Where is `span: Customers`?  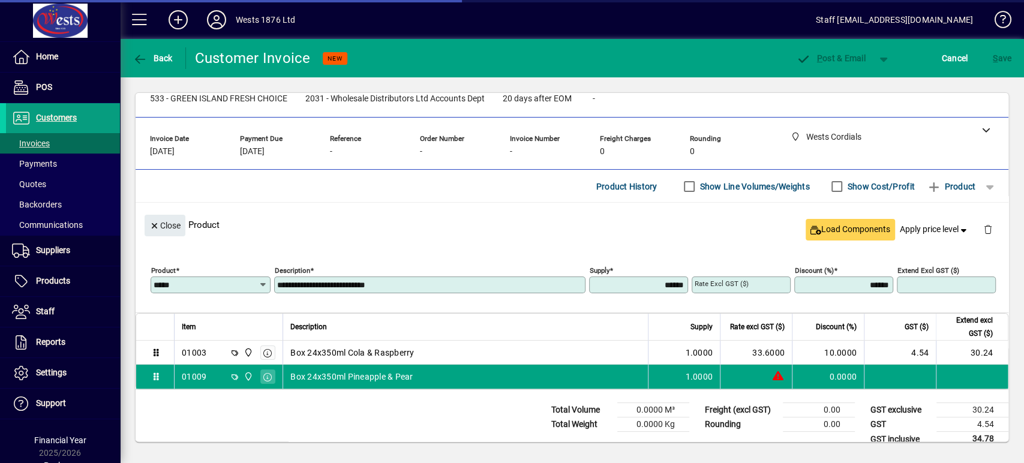 span: Customers is located at coordinates (56, 118).